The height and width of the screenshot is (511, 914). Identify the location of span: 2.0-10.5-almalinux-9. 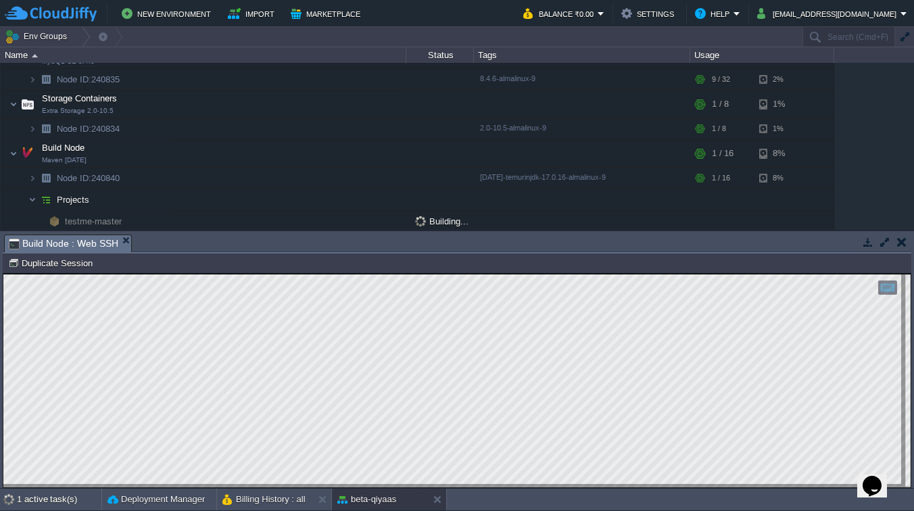
(513, 128).